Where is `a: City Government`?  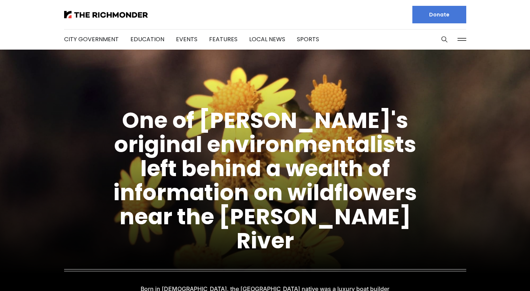
a: City Government is located at coordinates (91, 39).